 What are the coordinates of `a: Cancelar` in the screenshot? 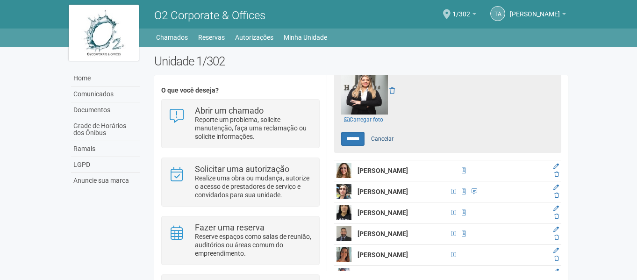 It's located at (382, 139).